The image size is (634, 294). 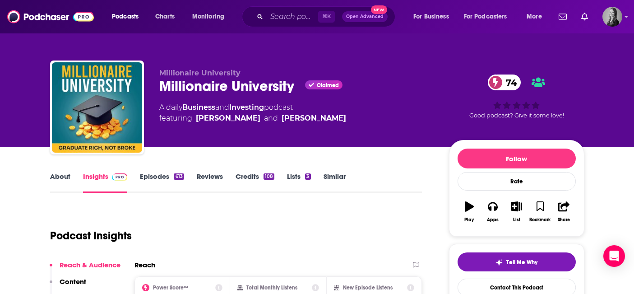 What do you see at coordinates (293, 17) in the screenshot?
I see `input: Search podcasts, credits, & more...` at bounding box center [293, 17].